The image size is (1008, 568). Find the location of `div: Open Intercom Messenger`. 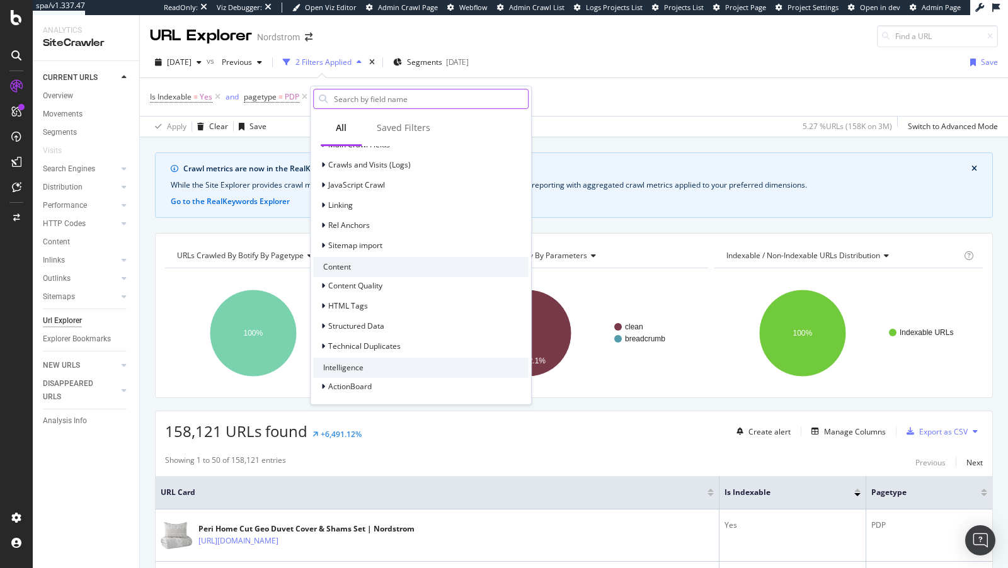

div: Open Intercom Messenger is located at coordinates (981, 541).